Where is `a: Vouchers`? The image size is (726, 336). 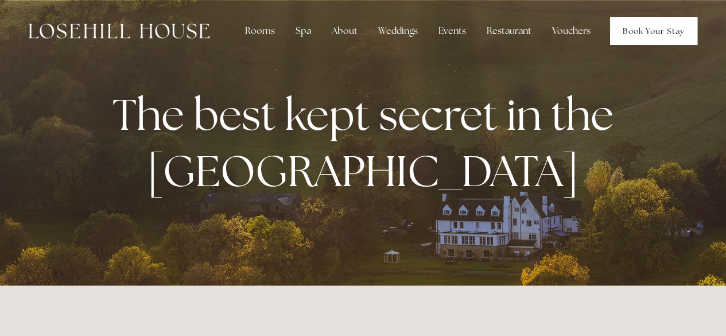 a: Vouchers is located at coordinates (571, 31).